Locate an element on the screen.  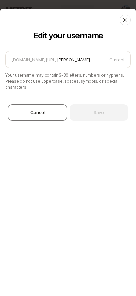
p: Your username may contain 3 - 30 letters, numbers or hyphens. Please do not use uppercase, spaces... is located at coordinates (68, 81).